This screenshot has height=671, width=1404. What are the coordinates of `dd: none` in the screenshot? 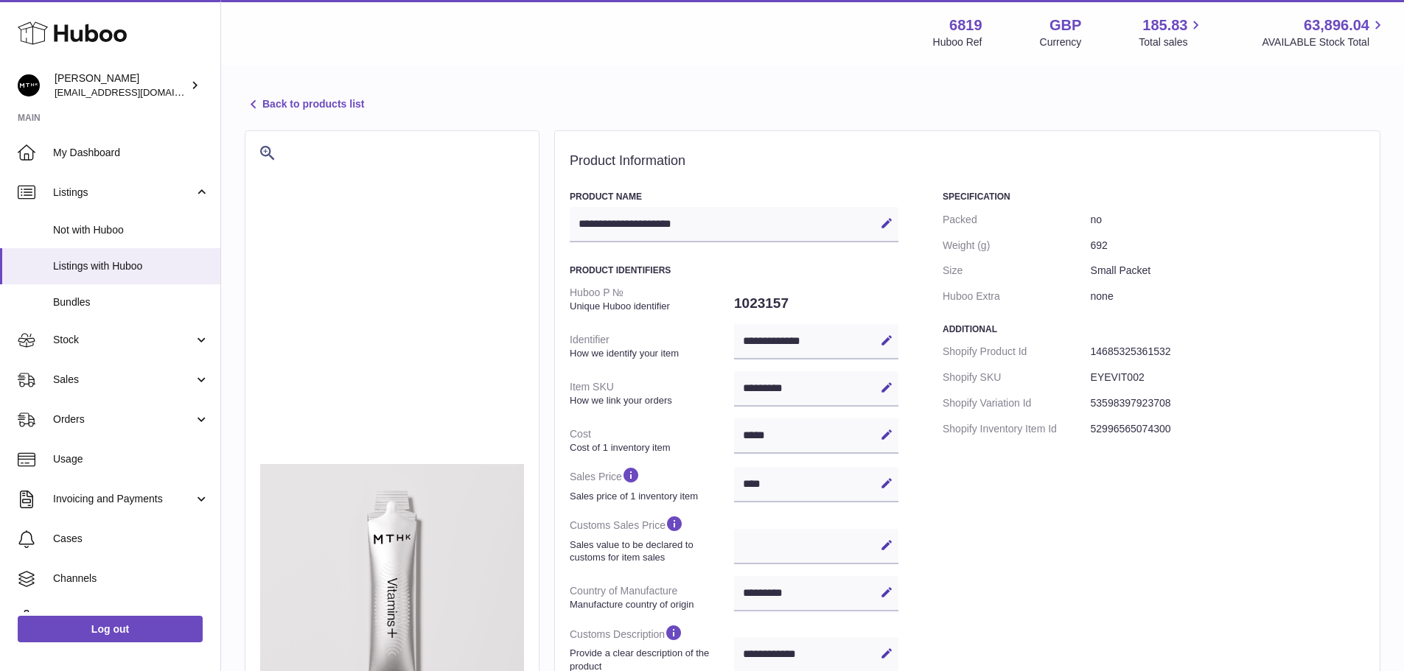 It's located at (1228, 296).